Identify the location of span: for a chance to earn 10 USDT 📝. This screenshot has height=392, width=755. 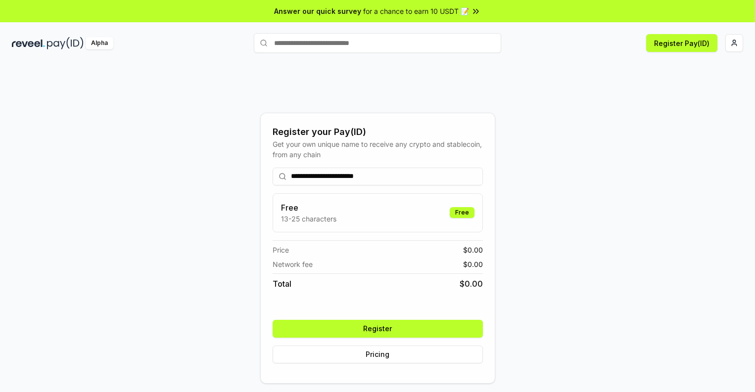
(416, 11).